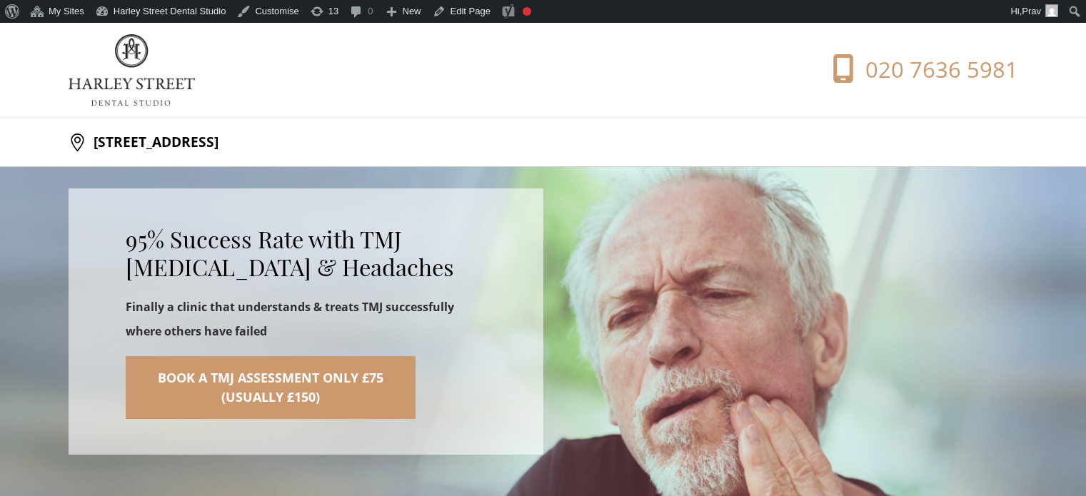 The height and width of the screenshot is (496, 1086). Describe the element at coordinates (131, 70) in the screenshot. I see `img: logo.png` at that location.